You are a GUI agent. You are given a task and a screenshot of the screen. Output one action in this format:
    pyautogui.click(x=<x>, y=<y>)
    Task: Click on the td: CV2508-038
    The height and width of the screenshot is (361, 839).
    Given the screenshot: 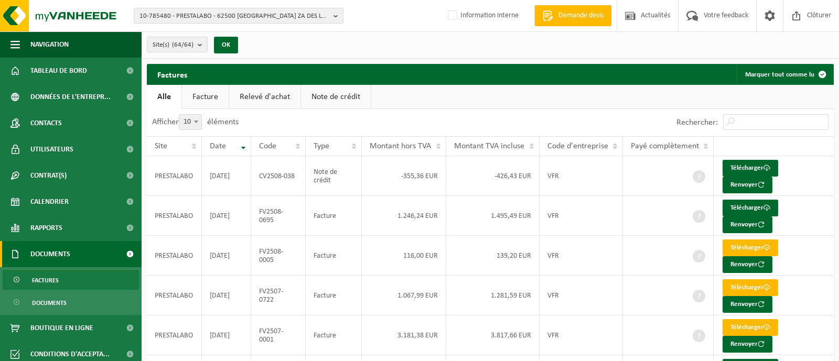 What is the action you would take?
    pyautogui.click(x=278, y=176)
    